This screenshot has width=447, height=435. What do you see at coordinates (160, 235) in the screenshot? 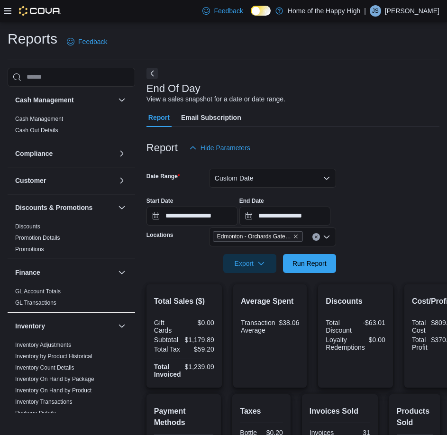
I see `label: Locations` at bounding box center [160, 235].